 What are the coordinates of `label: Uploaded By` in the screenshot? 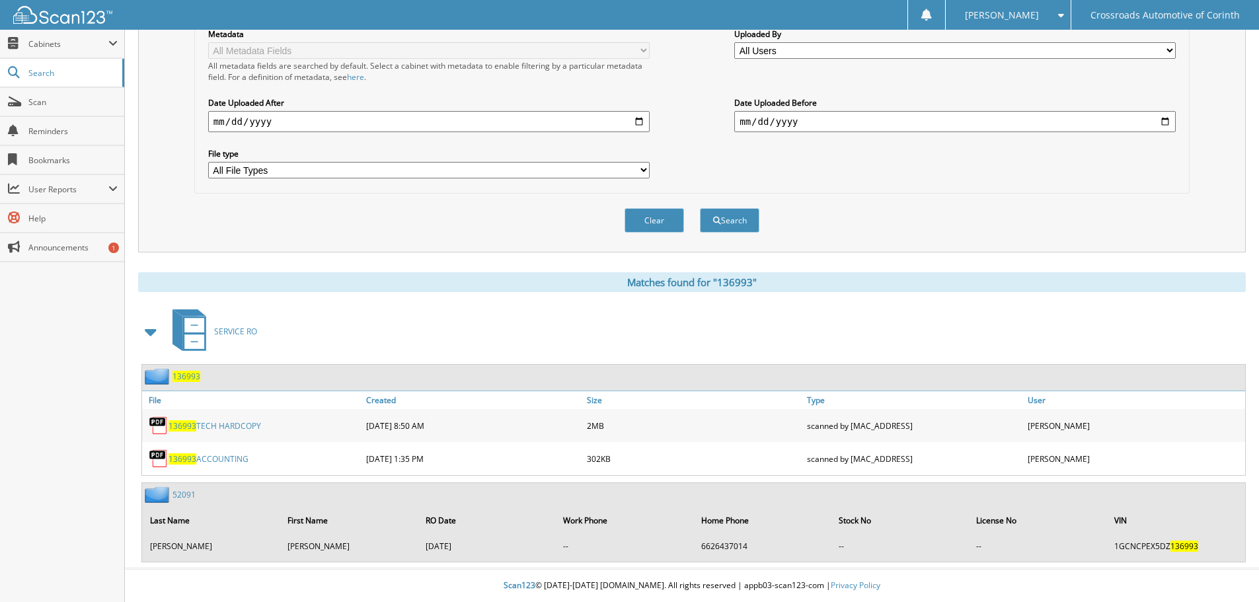 It's located at (955, 34).